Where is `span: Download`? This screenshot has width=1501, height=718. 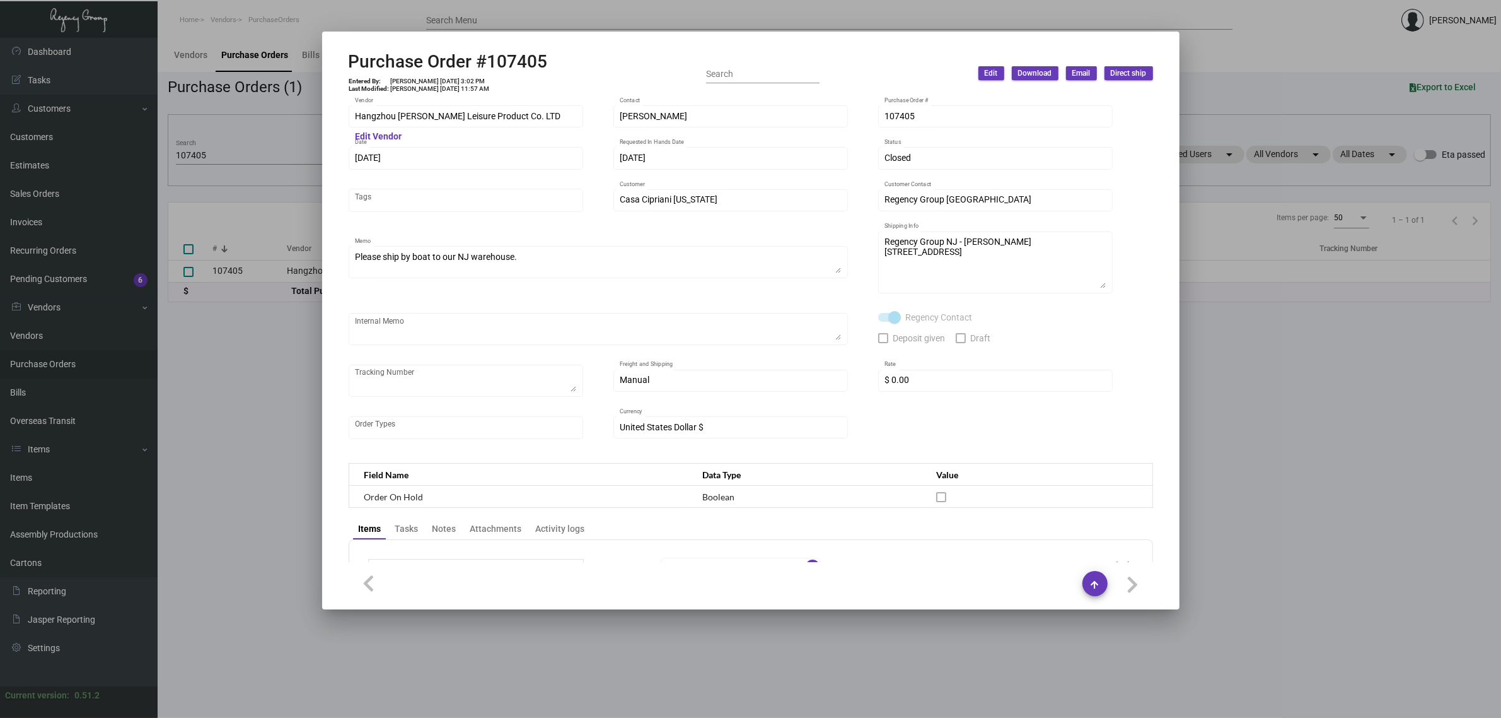
span: Download is located at coordinates (1035, 73).